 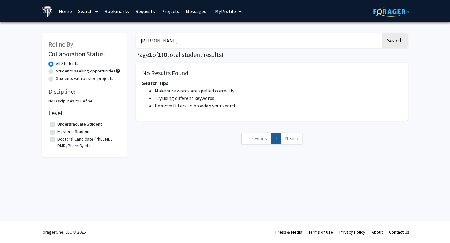 What do you see at coordinates (165, 54) in the screenshot?
I see `span: 0` at bounding box center [165, 54].